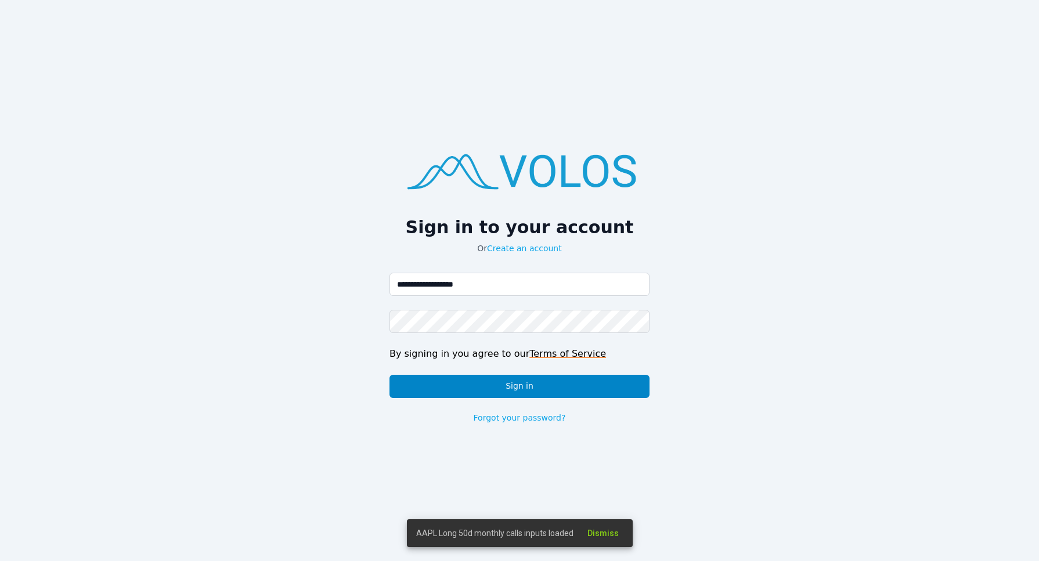 This screenshot has height=561, width=1039. What do you see at coordinates (524, 248) in the screenshot?
I see `a: Create an account` at bounding box center [524, 248].